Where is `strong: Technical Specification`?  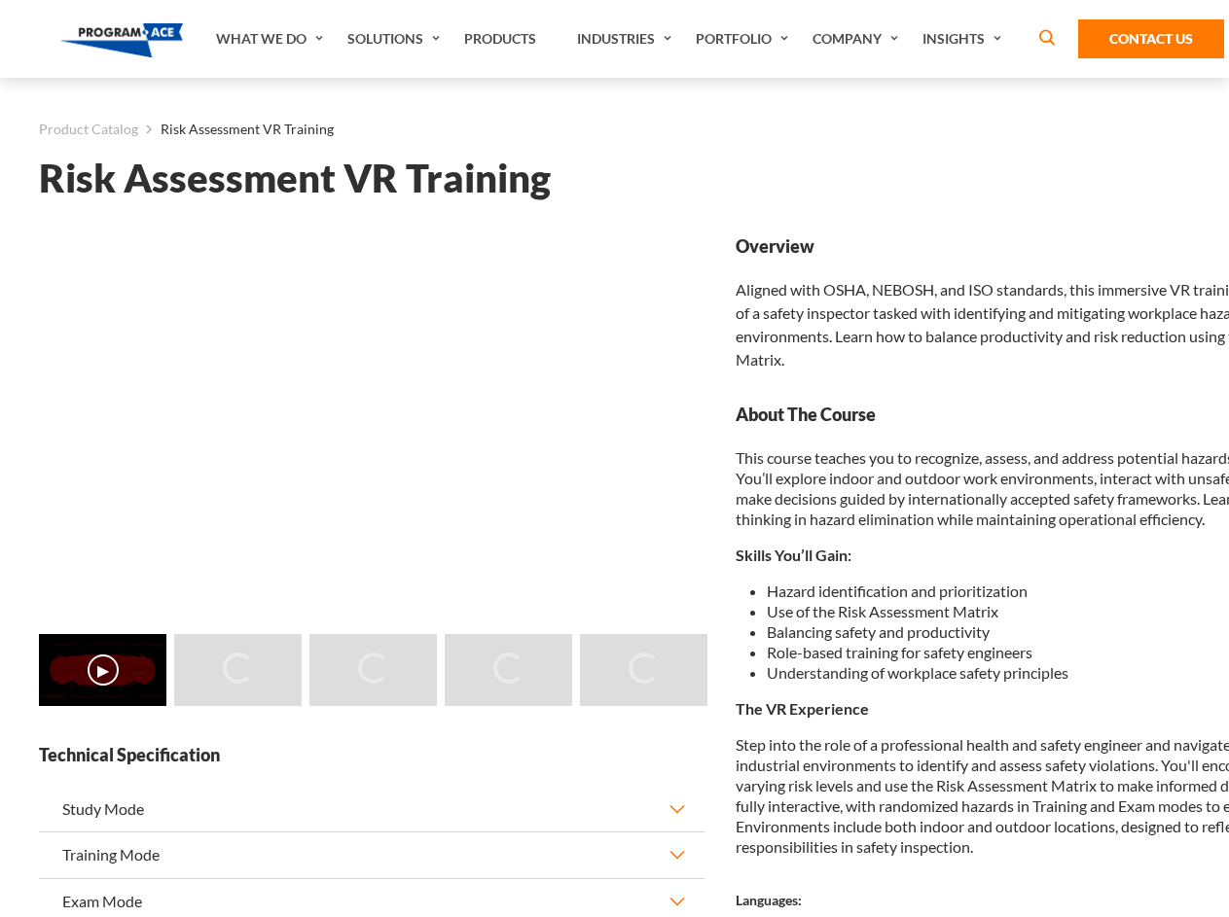
strong: Technical Specification is located at coordinates (372, 755).